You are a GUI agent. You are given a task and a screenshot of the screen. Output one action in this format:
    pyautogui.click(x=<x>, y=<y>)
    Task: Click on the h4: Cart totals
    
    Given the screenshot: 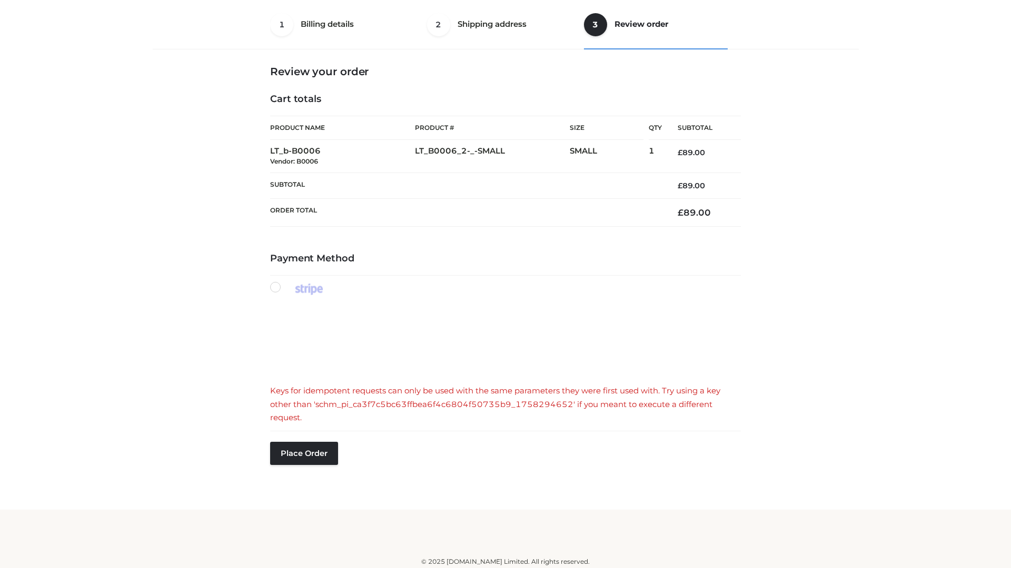 What is the action you would take?
    pyautogui.click(x=505, y=99)
    